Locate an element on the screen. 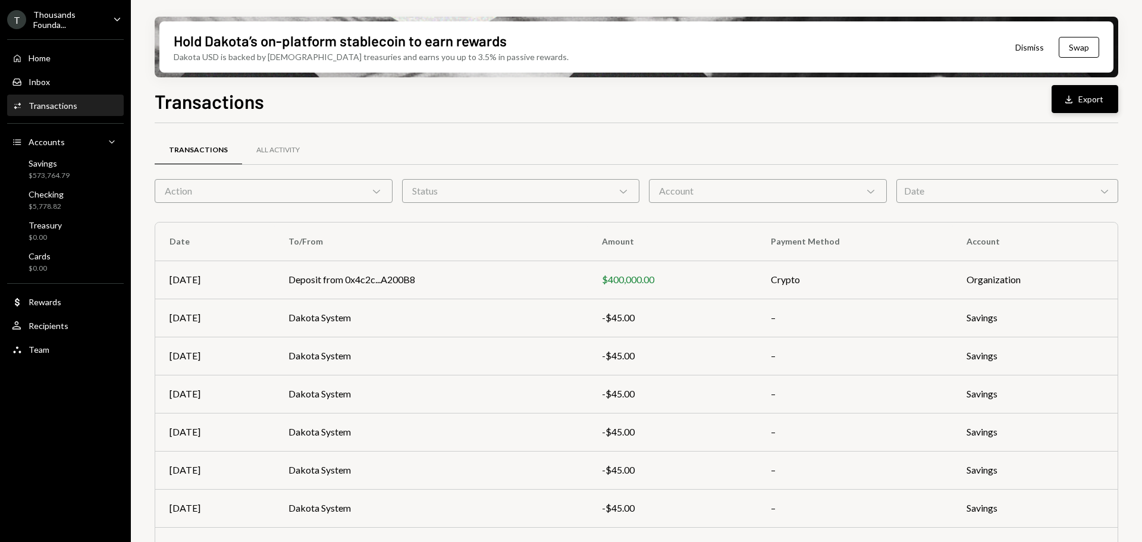  div: Account is located at coordinates (768, 191).